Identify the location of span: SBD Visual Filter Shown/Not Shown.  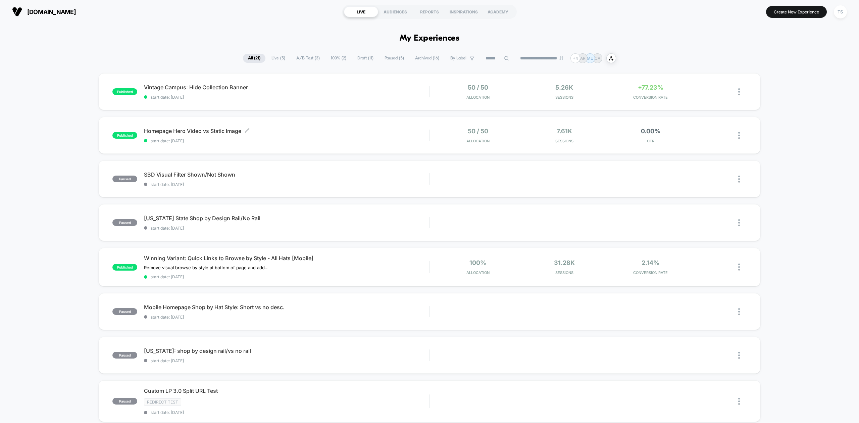
(286, 174).